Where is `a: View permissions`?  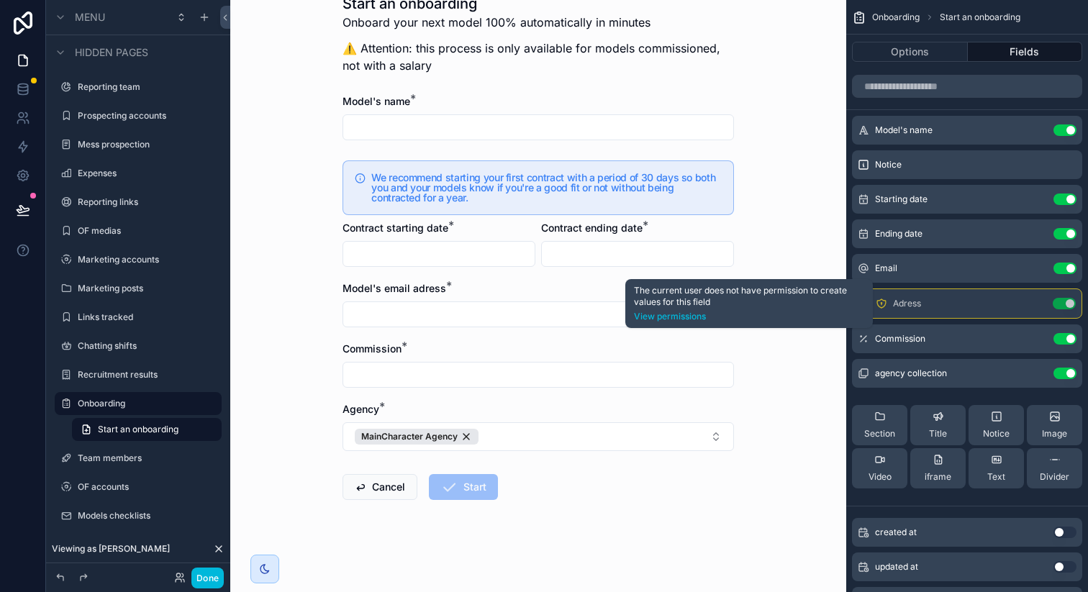 a: View permissions is located at coordinates (749, 317).